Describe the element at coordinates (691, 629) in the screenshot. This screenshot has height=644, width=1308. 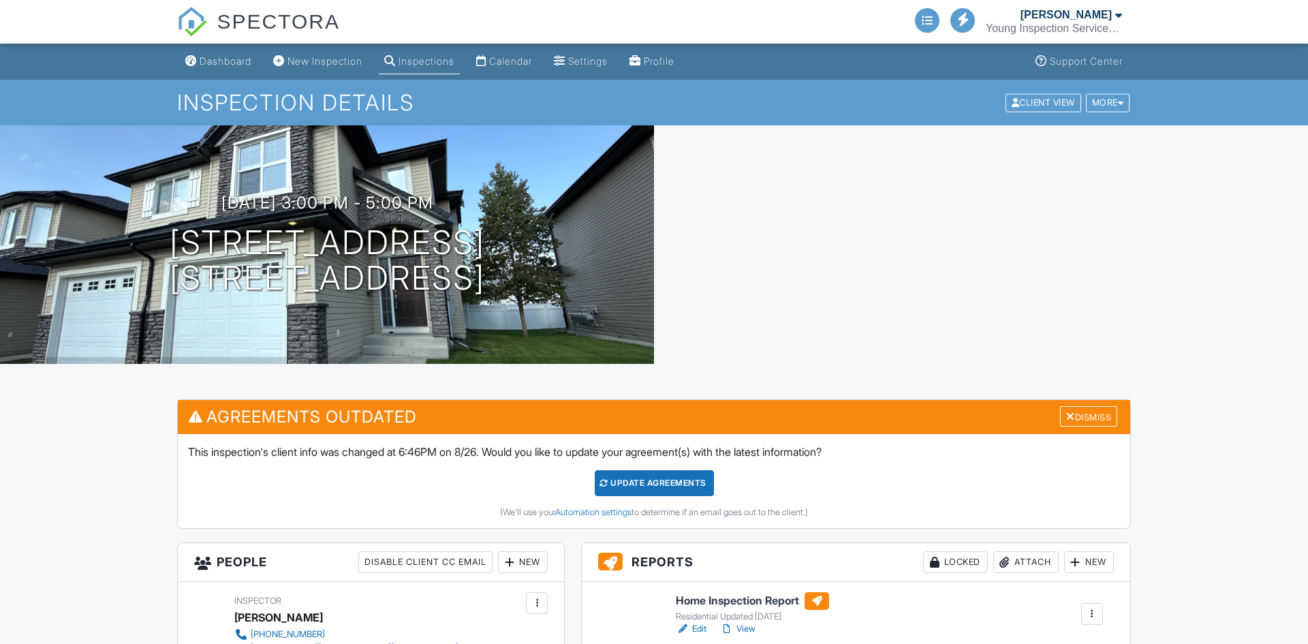
I see `a: Edit` at that location.